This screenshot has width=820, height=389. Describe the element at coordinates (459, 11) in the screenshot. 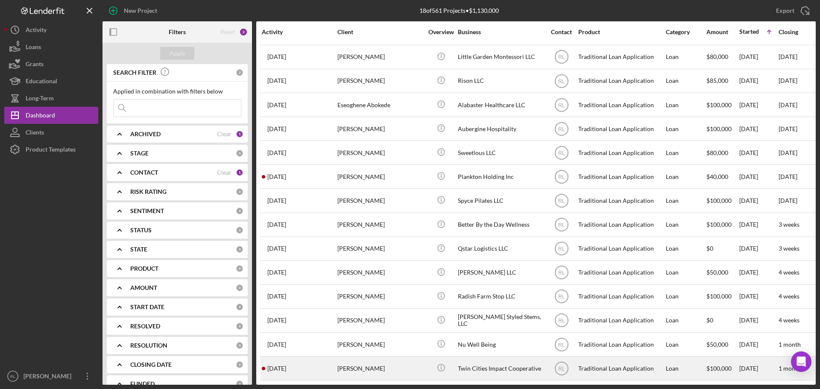

I see `div: 18 of 561 Projects • $1,130,000` at that location.